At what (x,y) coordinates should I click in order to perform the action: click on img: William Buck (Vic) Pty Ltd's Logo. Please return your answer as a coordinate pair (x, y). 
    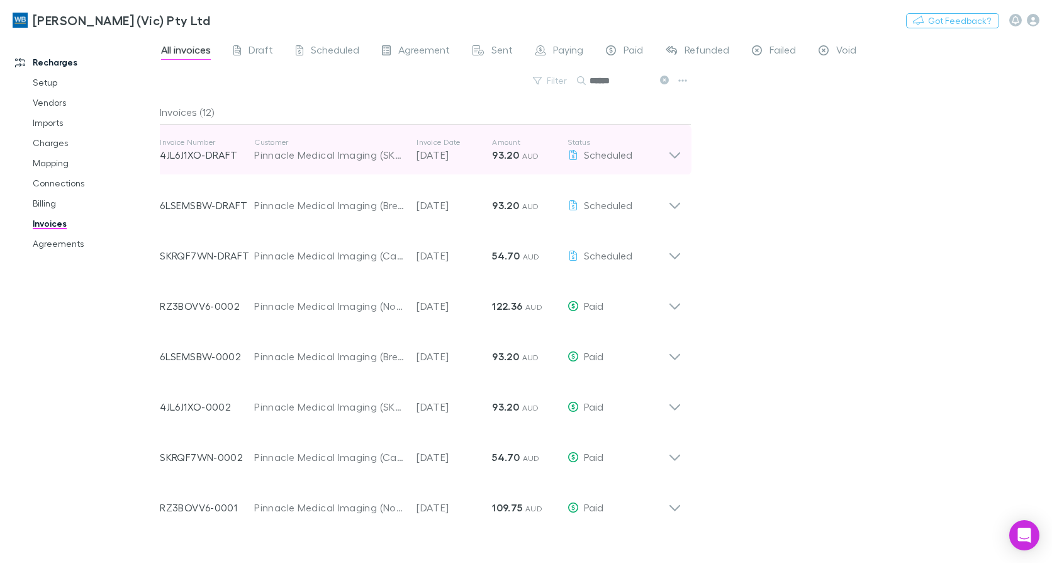
    Looking at the image, I should click on (20, 20).